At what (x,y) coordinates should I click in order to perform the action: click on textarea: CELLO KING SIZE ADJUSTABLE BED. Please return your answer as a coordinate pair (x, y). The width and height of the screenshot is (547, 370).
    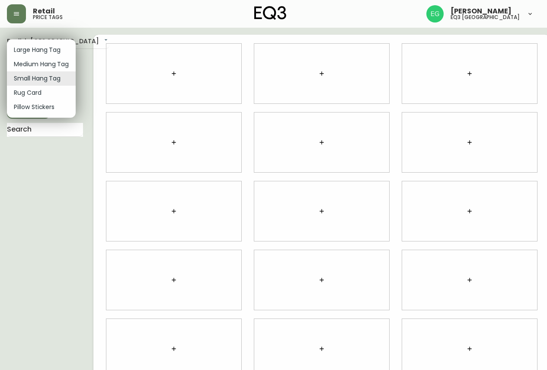
    Looking at the image, I should click on (73, 47).